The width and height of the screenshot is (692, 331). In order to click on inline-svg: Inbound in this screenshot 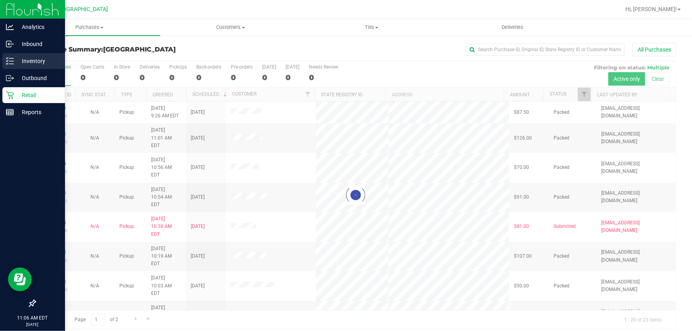, I will do `click(10, 44)`.